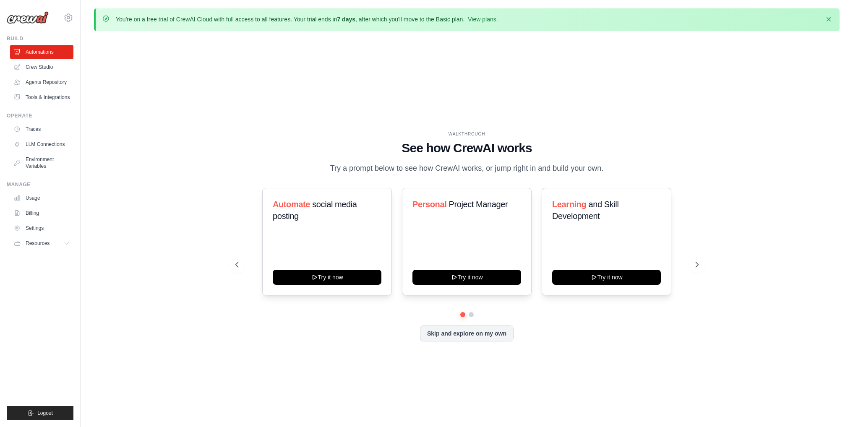 This screenshot has width=853, height=427. I want to click on span: Logout, so click(45, 413).